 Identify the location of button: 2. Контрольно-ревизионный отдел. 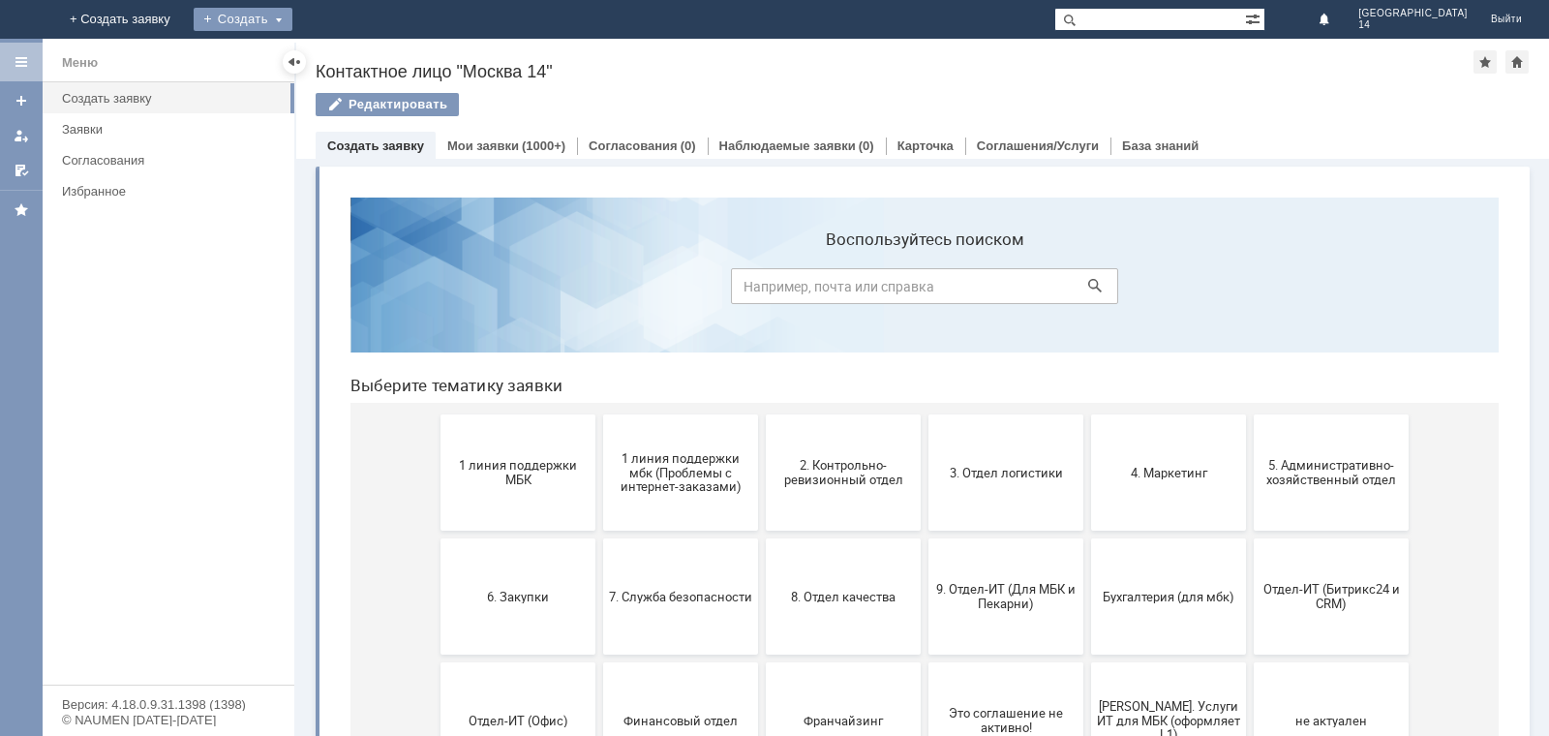
(508, 290).